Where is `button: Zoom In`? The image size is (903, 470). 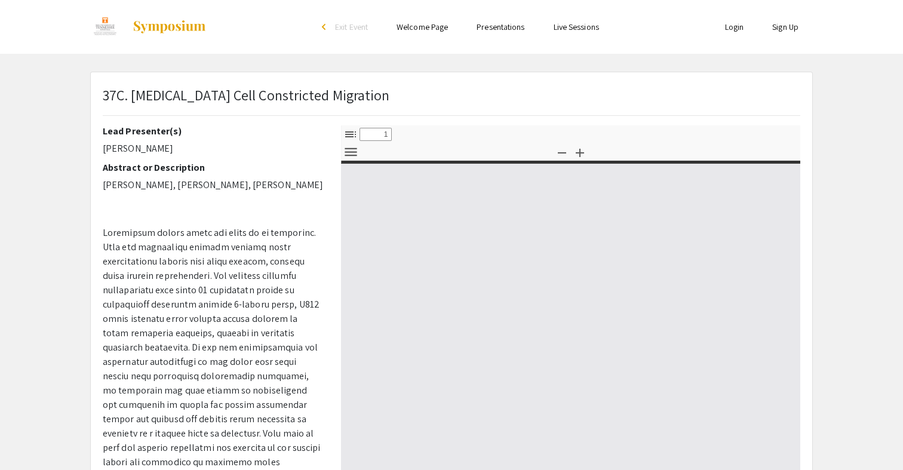 button: Zoom In is located at coordinates (580, 152).